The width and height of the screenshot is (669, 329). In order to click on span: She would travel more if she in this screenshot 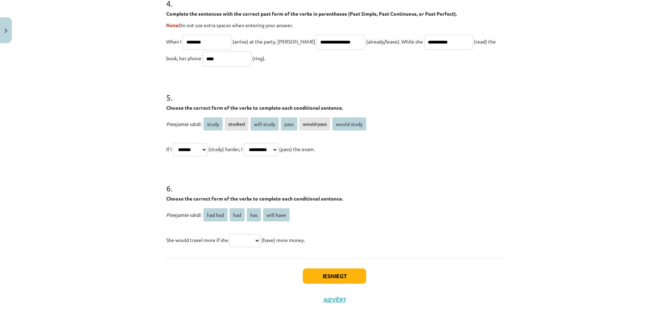, I will do `click(197, 240)`.